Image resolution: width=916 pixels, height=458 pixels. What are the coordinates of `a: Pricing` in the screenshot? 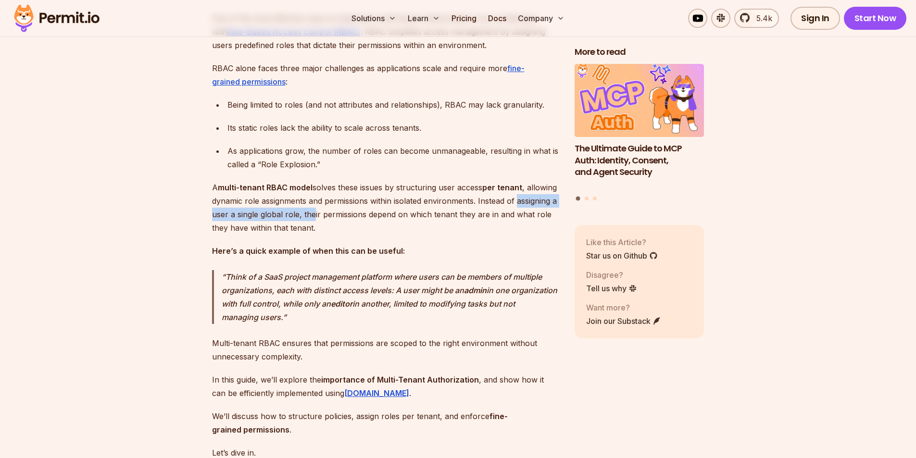 It's located at (464, 18).